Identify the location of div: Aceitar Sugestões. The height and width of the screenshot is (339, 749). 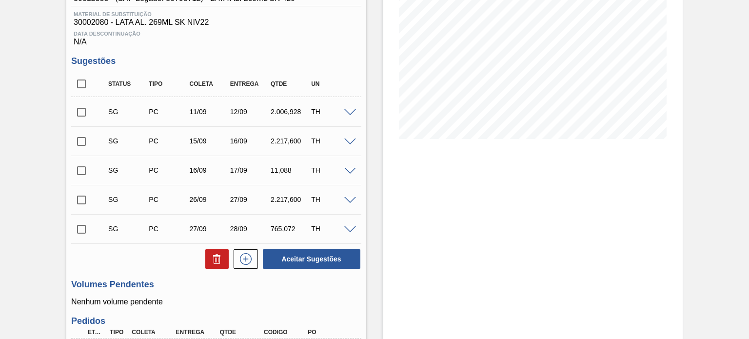
(310, 259).